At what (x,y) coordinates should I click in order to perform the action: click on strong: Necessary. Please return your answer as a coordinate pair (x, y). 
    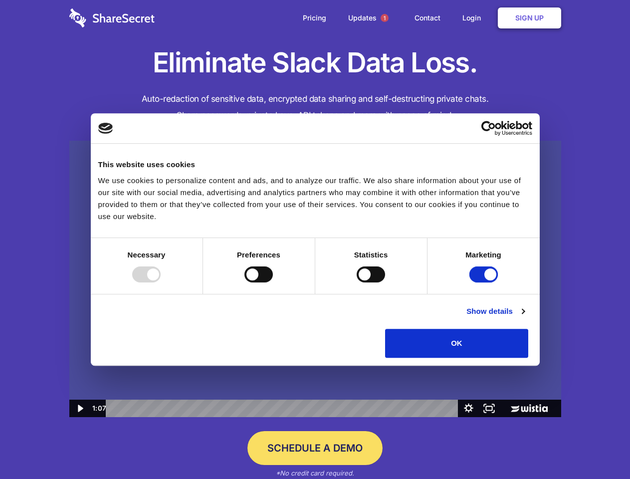
    Looking at the image, I should click on (147, 254).